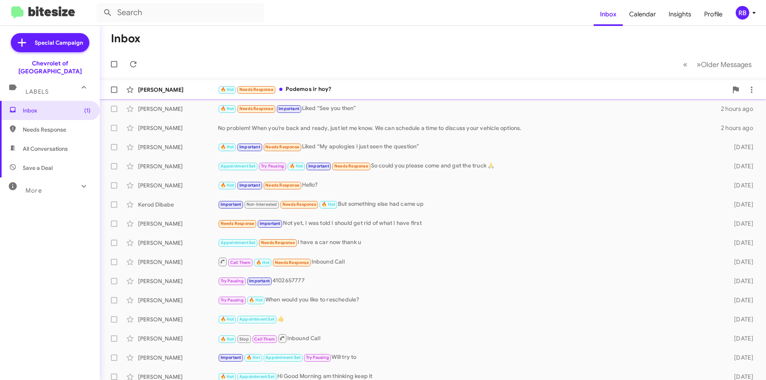 This screenshot has height=380, width=766. What do you see at coordinates (717, 64) in the screenshot?
I see `nav: Page navigation example` at bounding box center [717, 64].